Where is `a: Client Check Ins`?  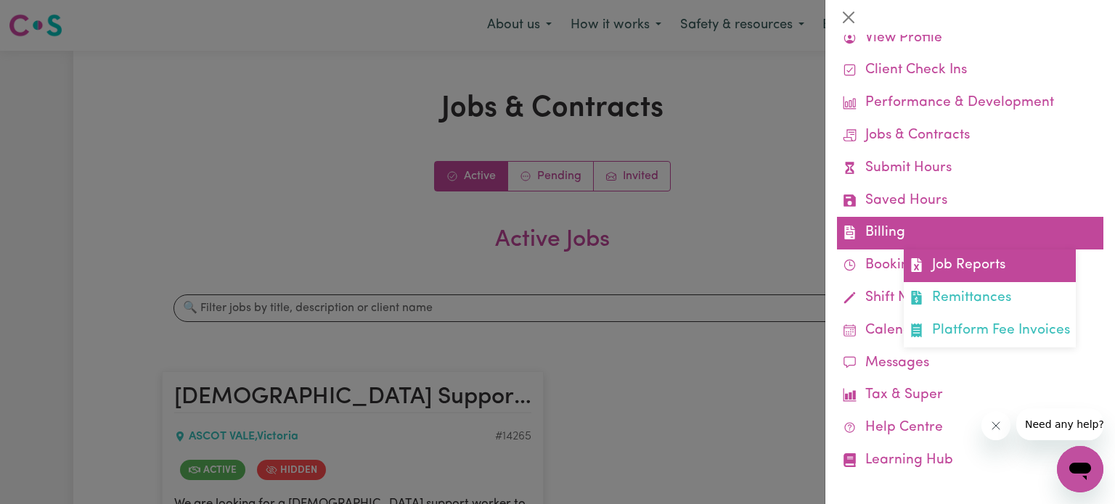 a: Client Check Ins is located at coordinates (970, 70).